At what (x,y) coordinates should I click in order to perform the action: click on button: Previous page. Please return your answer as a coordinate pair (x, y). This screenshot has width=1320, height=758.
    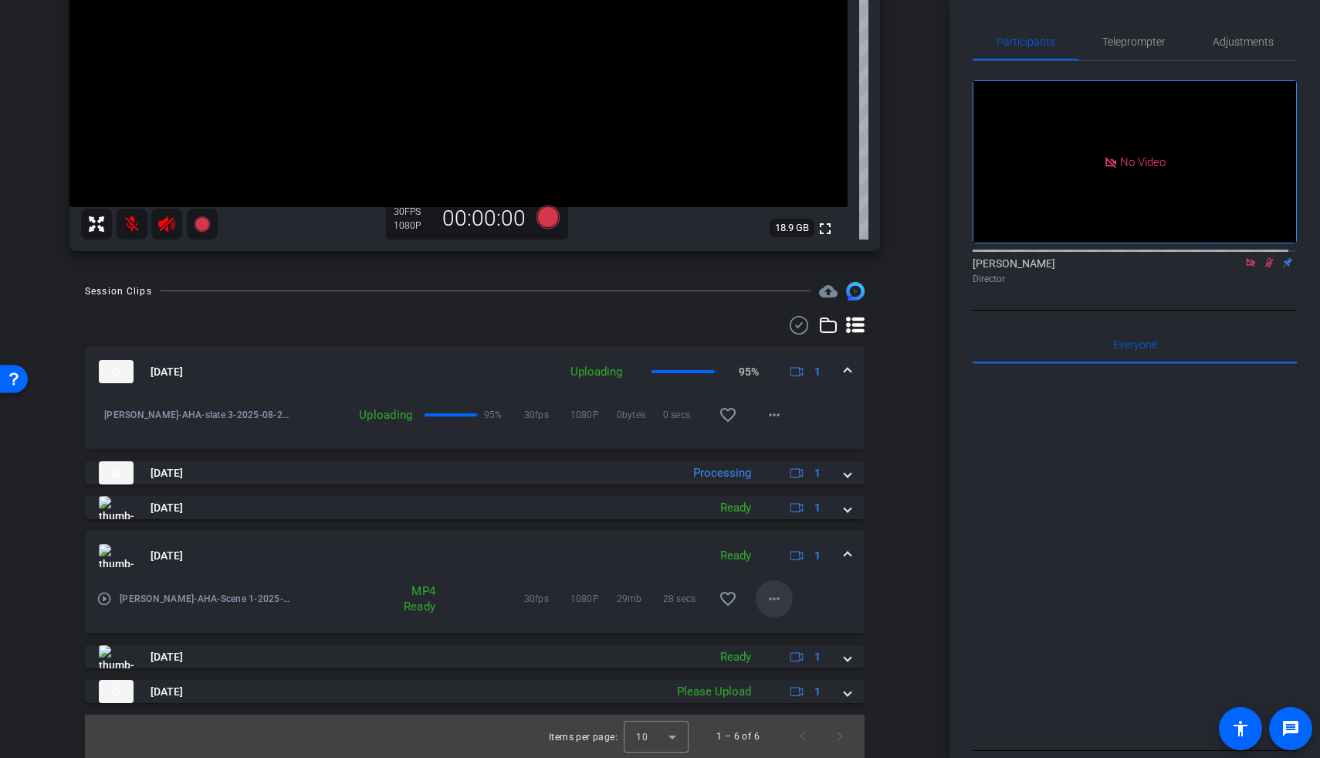
    Looking at the image, I should click on (803, 736).